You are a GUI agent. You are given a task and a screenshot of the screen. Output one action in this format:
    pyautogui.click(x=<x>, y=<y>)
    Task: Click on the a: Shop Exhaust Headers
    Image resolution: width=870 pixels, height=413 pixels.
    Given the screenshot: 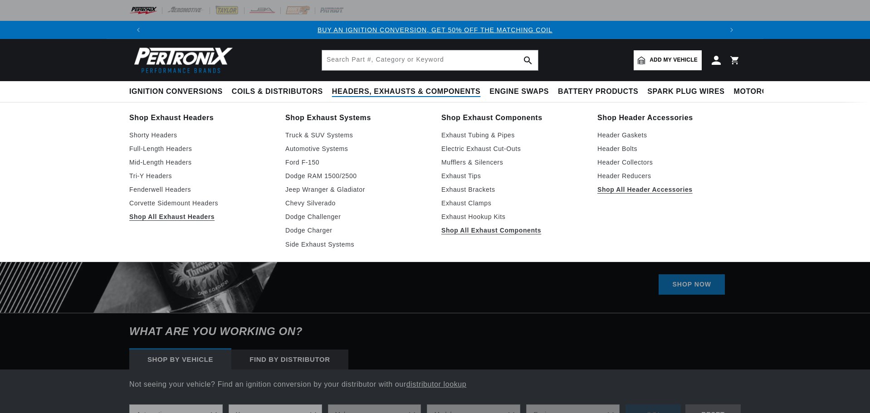 What is the action you would take?
    pyautogui.click(x=201, y=118)
    